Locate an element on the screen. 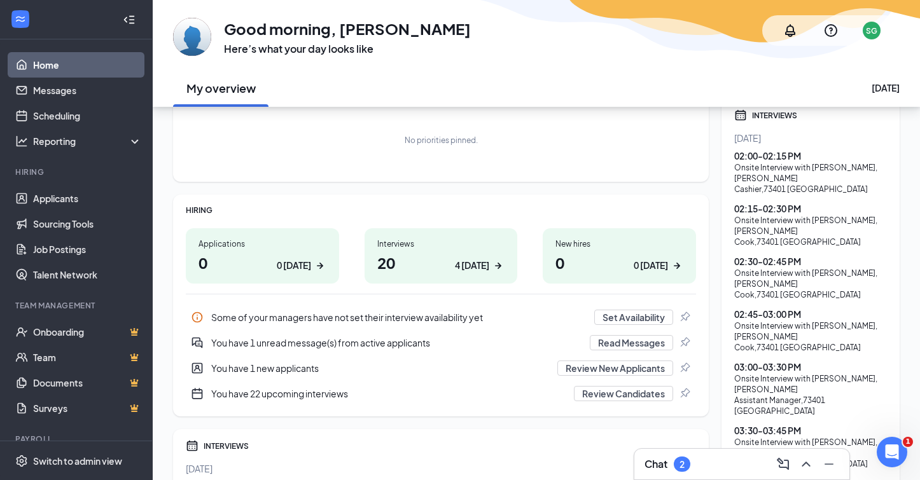 Image resolution: width=920 pixels, height=480 pixels. button: Read Messages is located at coordinates (631, 343).